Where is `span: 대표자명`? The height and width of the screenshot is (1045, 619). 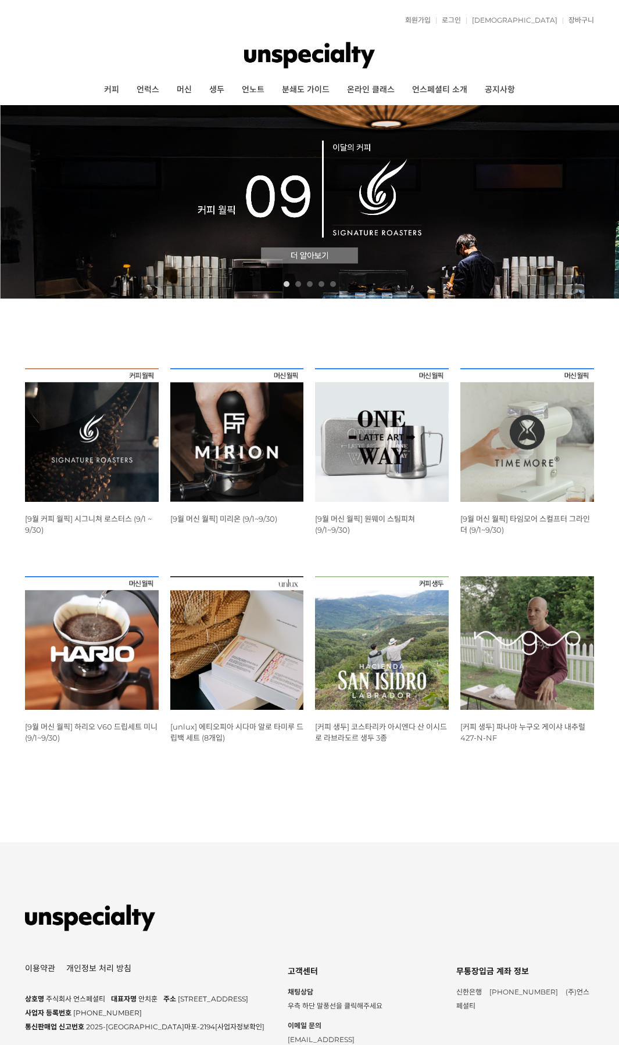 span: 대표자명 is located at coordinates (124, 999).